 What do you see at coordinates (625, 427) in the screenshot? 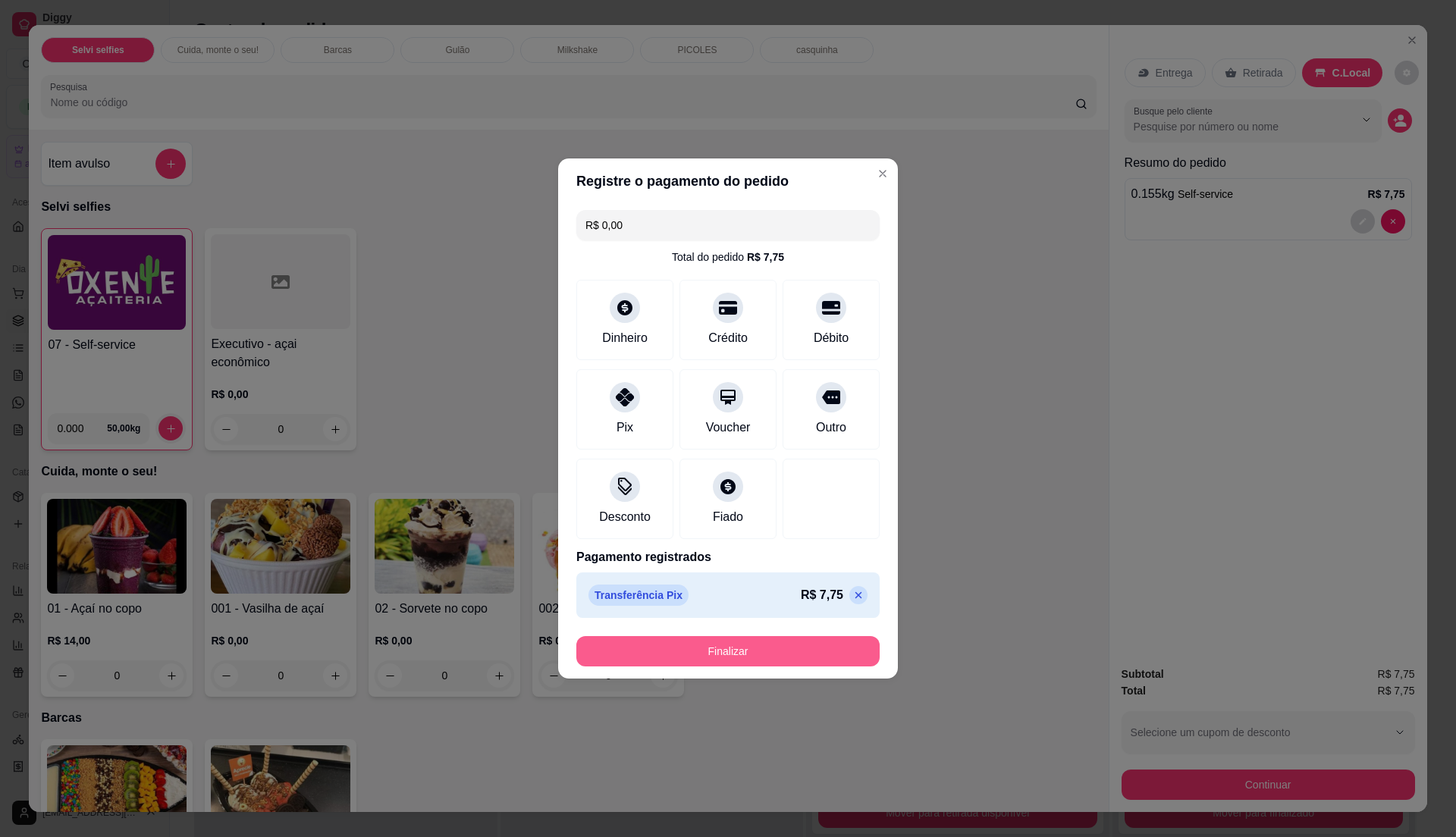
I see `div: Pix` at bounding box center [625, 427].